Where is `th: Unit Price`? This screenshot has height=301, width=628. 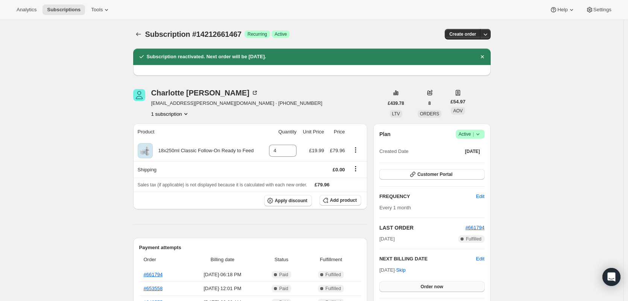 th: Unit Price is located at coordinates (312, 132).